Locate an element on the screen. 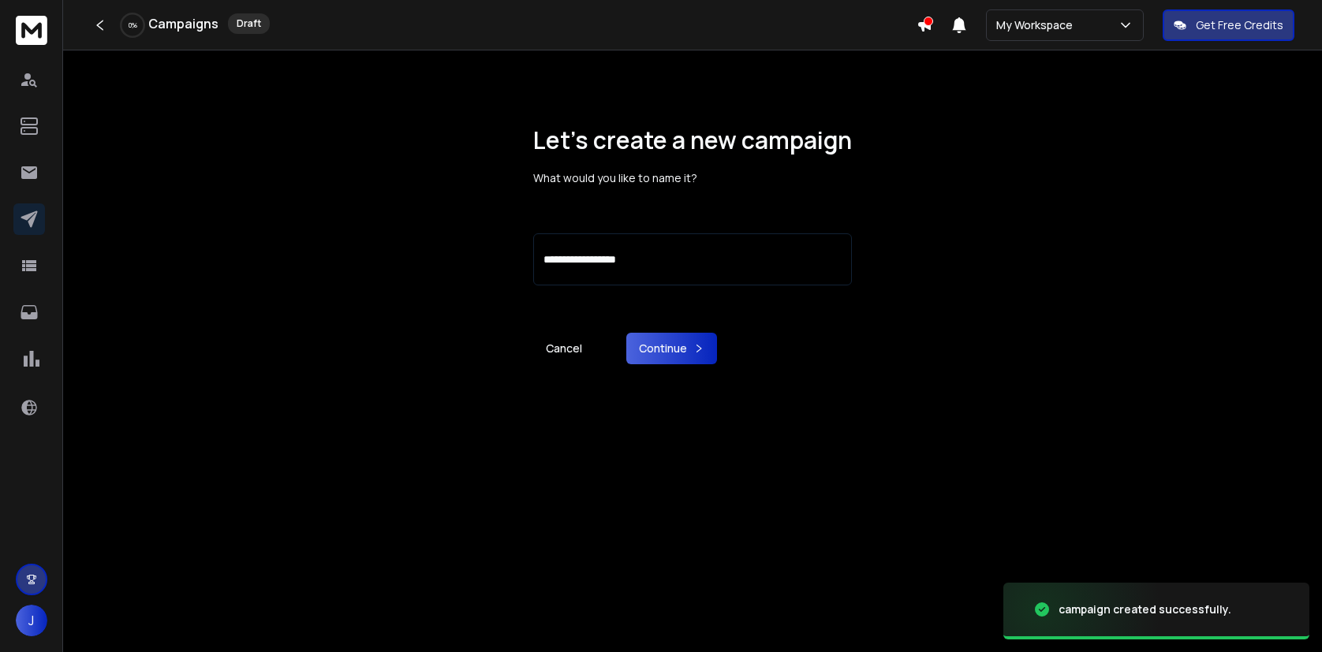  a: Cancel is located at coordinates (564, 349).